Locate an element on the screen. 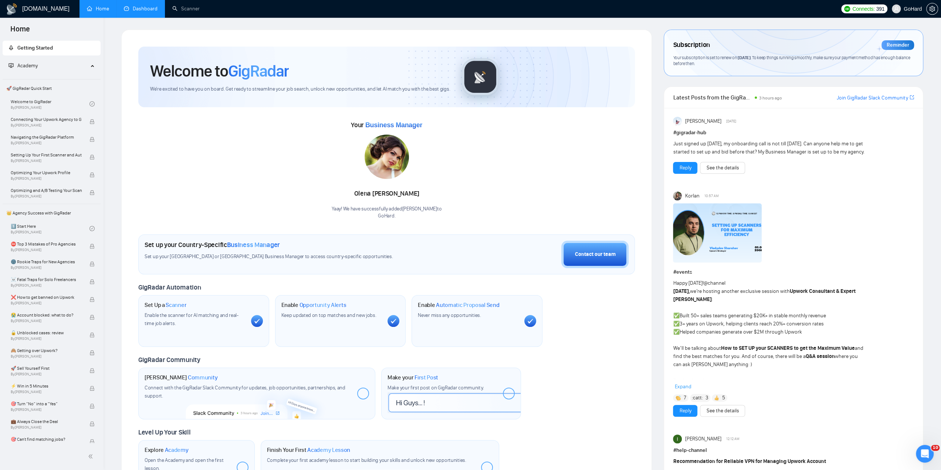 The width and height of the screenshot is (941, 470). img: 1687087429251-245.jpg is located at coordinates (387, 157).